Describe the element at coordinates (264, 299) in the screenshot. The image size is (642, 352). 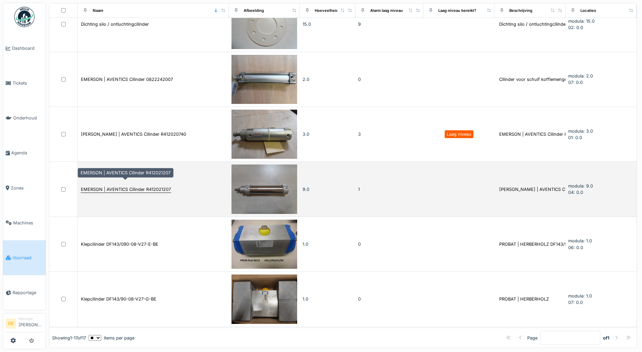
I see `img: Klepcilinder DF143/90-08-V27-G-BE` at that location.